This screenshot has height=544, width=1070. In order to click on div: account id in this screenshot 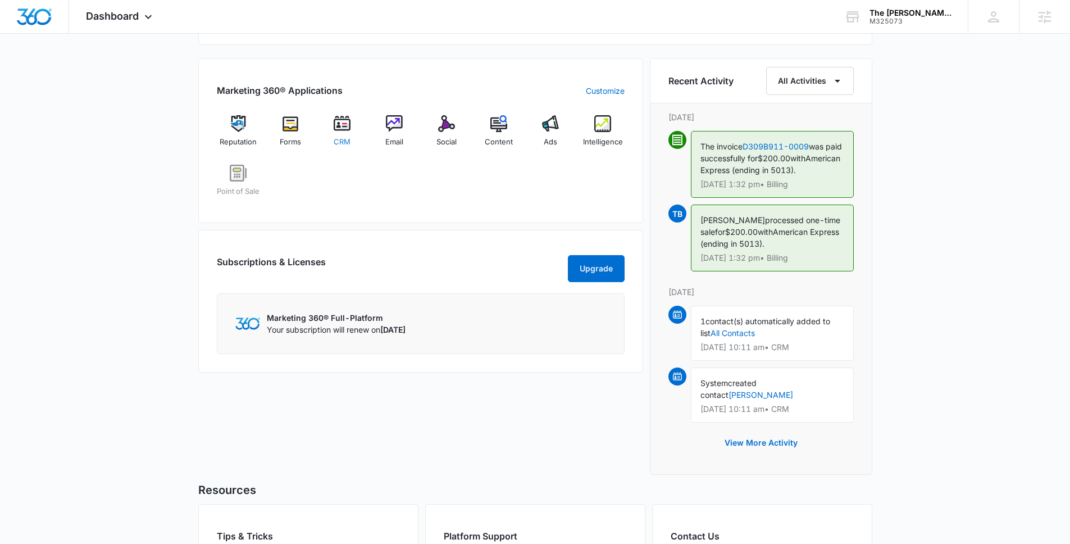, I will do `click(911, 21)`.